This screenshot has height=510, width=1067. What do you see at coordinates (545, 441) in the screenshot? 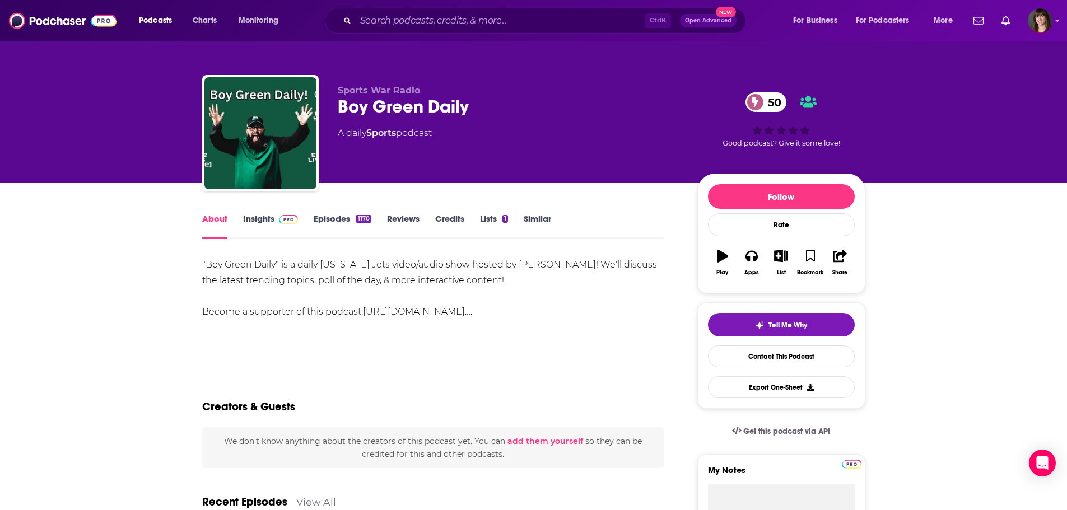
I see `button: add them yourself` at bounding box center [545, 441].